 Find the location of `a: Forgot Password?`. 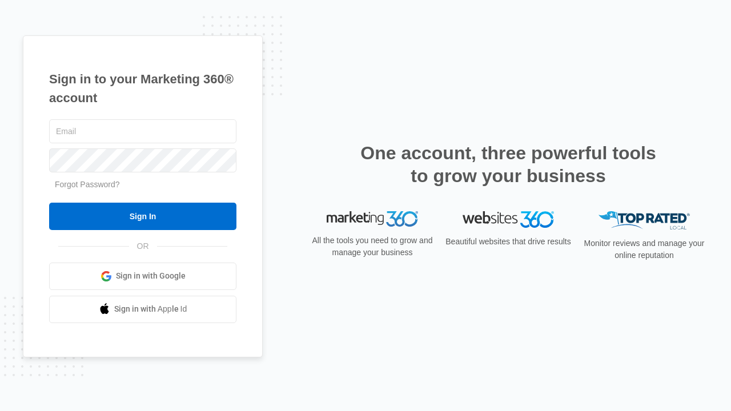

a: Forgot Password? is located at coordinates (87, 185).